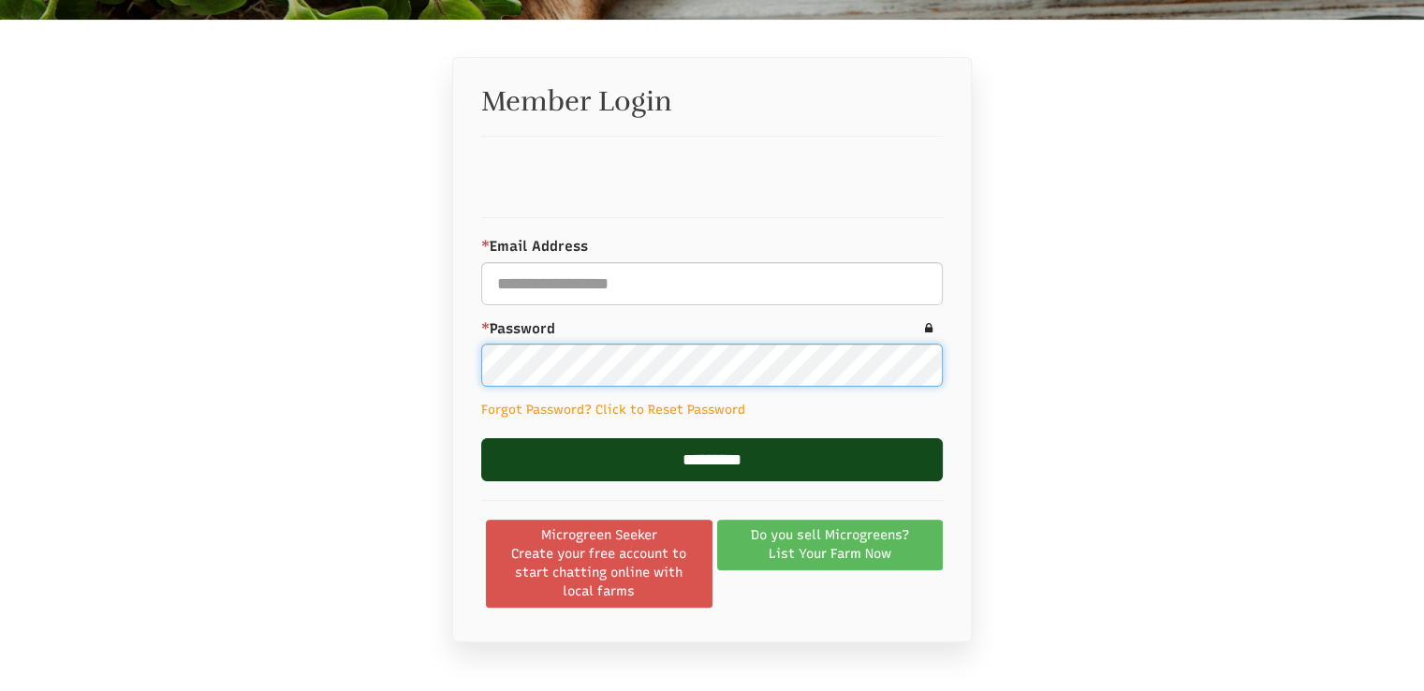 This screenshot has width=1424, height=691. Describe the element at coordinates (830, 545) in the screenshot. I see `a: Do you sell Microgreens?List Your Farm Now` at that location.